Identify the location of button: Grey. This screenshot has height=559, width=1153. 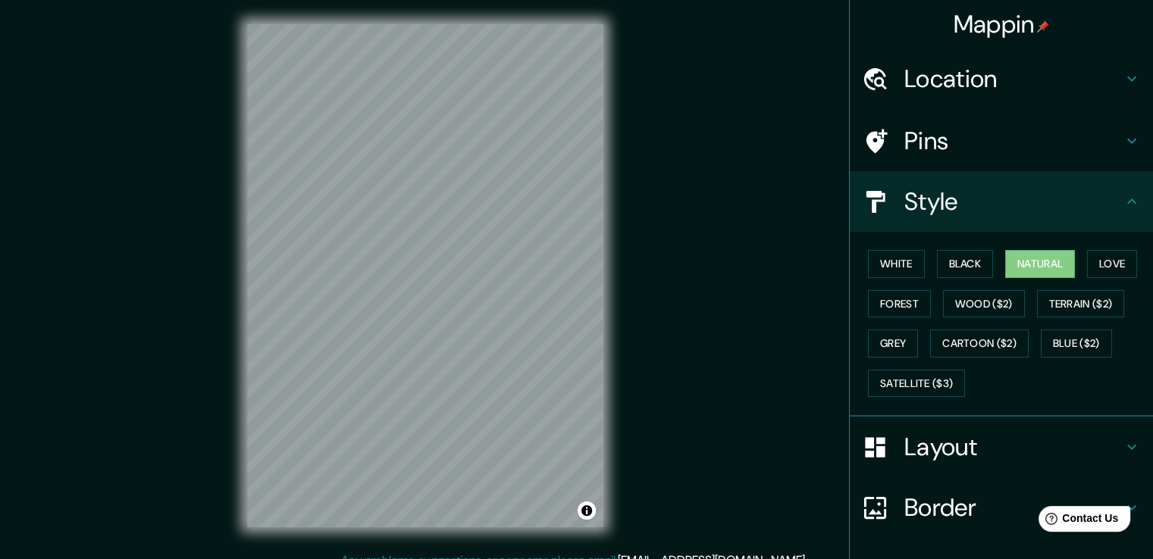
(893, 343).